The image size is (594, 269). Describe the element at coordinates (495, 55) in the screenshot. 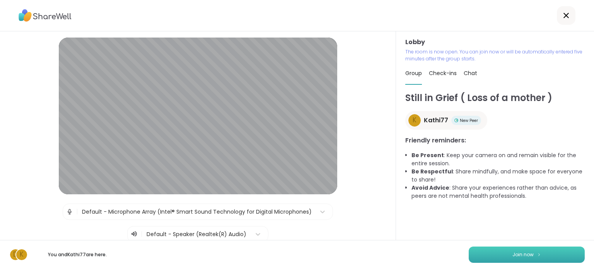

I see `p: The room is now open. You can join now or will be automatically entered five minutes after the gr...` at that location.